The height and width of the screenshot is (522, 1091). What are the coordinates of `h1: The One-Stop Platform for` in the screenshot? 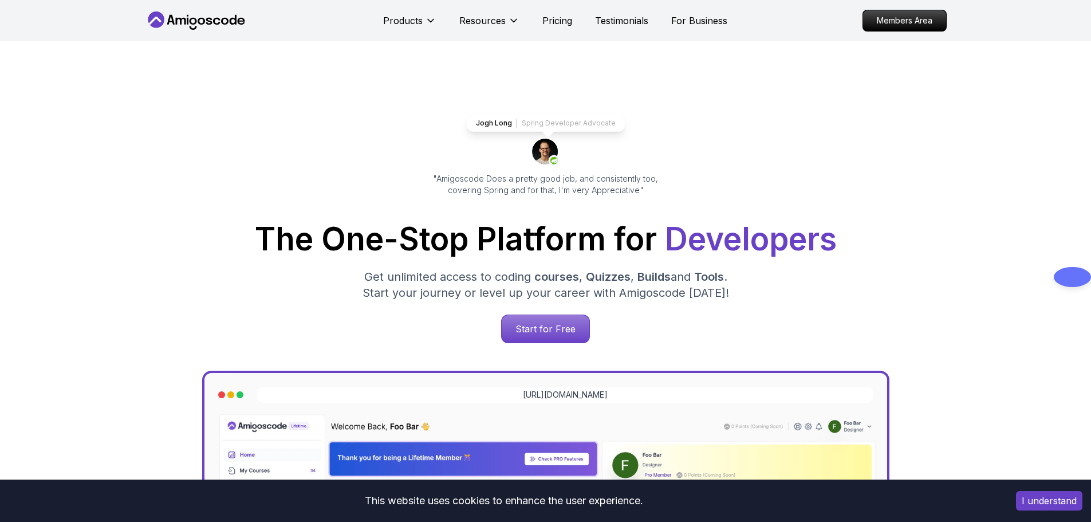 It's located at (546, 239).